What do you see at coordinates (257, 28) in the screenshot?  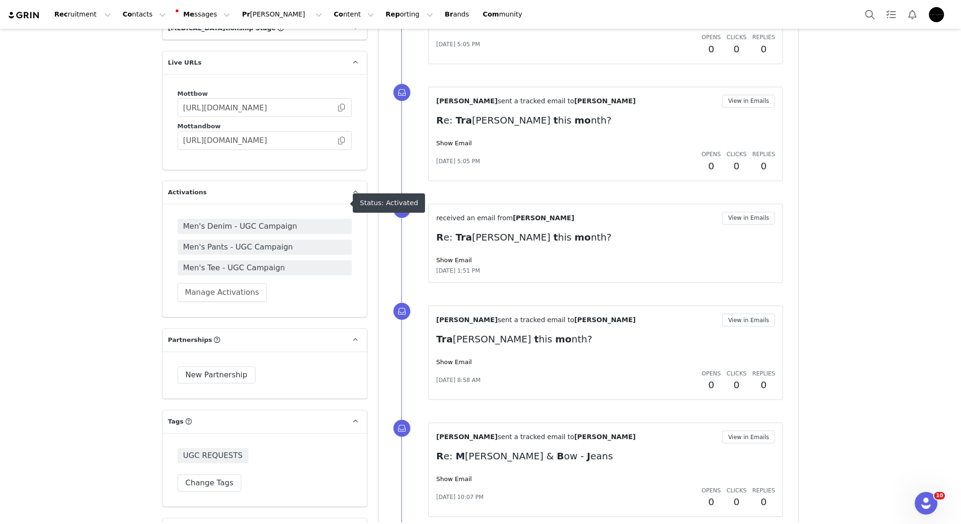 I see `span: S` at bounding box center [257, 28].